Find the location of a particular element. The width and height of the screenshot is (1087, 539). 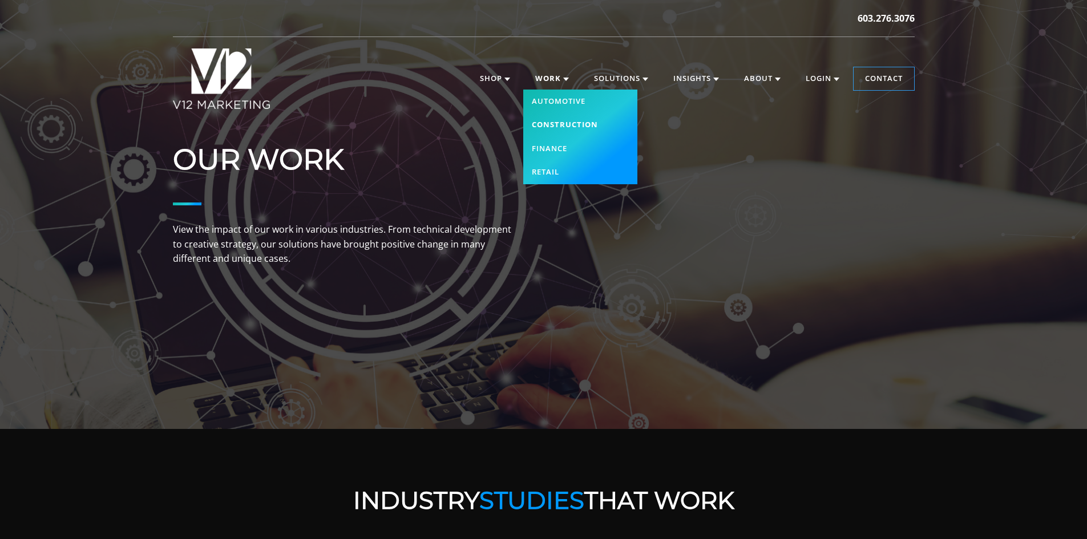

a: Construction is located at coordinates (580, 125).